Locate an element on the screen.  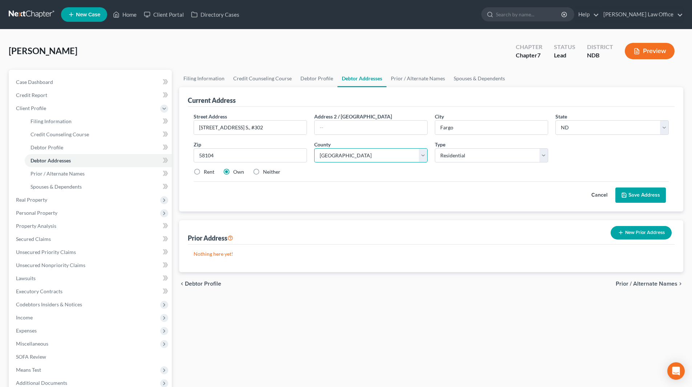
a: Executory Contracts is located at coordinates (91, 291).